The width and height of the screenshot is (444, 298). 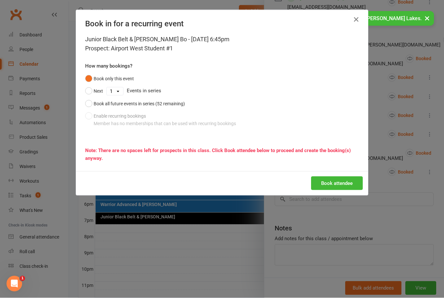 What do you see at coordinates (222, 154) in the screenshot?
I see `div: Note: There are no spaces left for prospects in this class. Click Book attendee below to proceed ...` at bounding box center [222, 154].